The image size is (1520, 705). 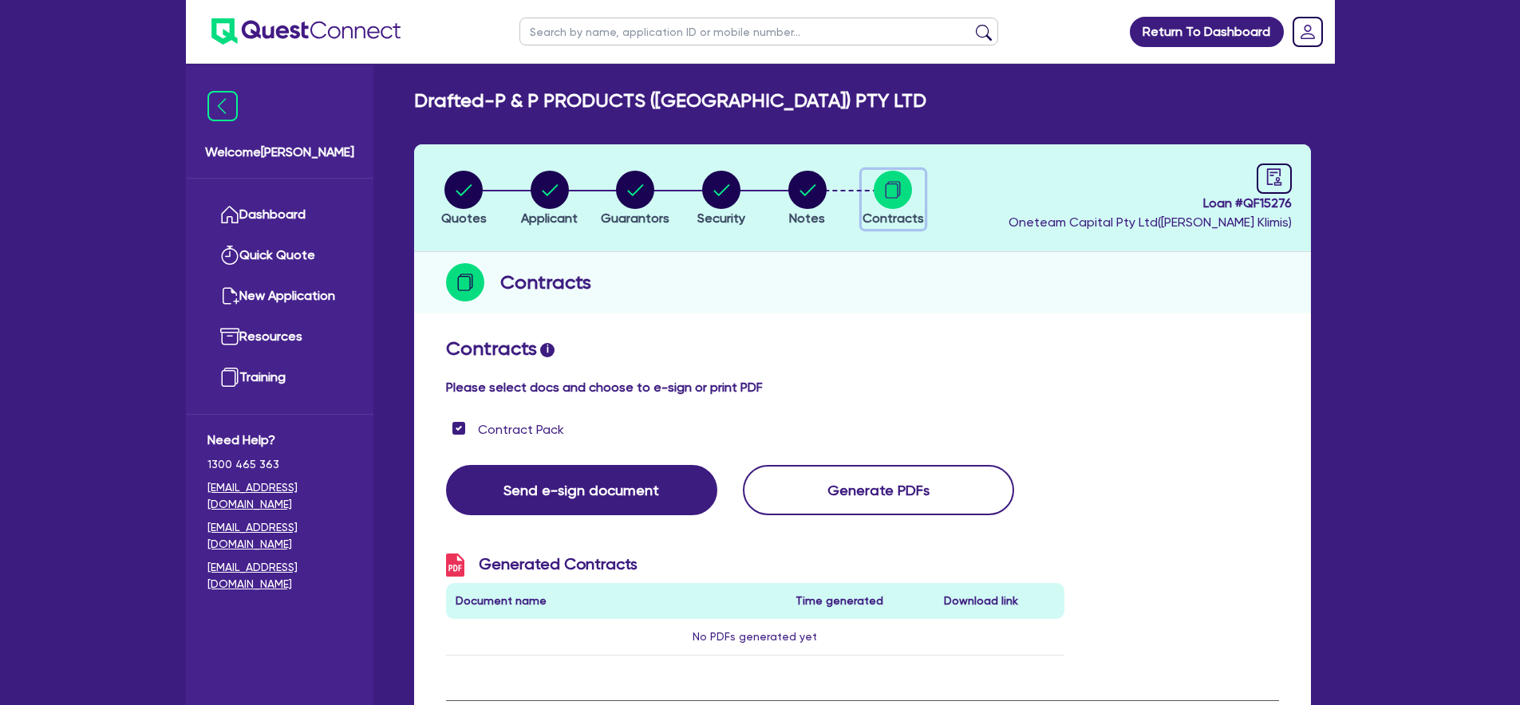 What do you see at coordinates (547, 350) in the screenshot?
I see `span: i` at bounding box center [547, 350].